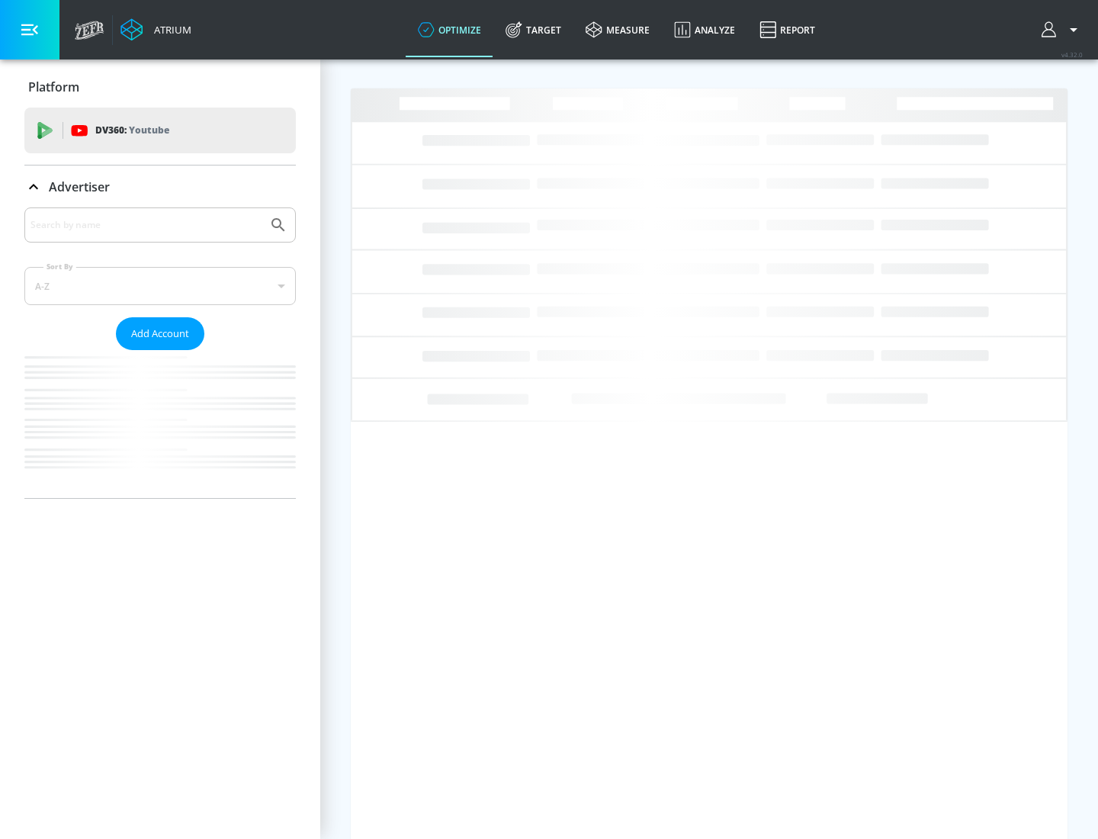 This screenshot has height=839, width=1098. Describe the element at coordinates (160, 286) in the screenshot. I see `div: A-Z` at that location.